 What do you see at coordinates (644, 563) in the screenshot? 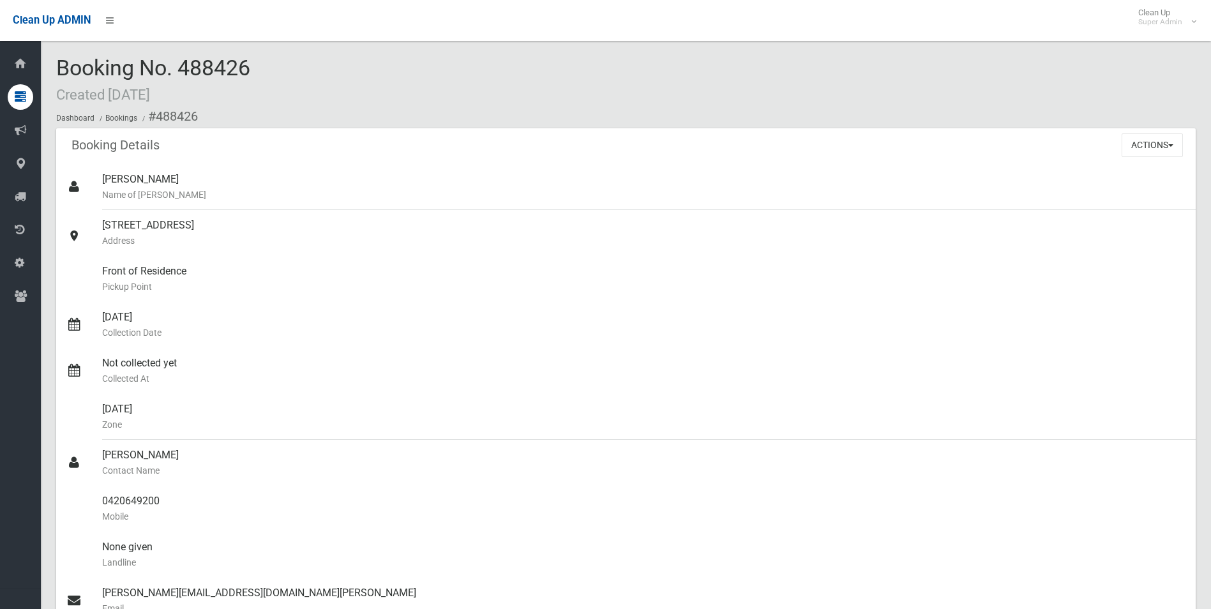
I see `small: Landline` at bounding box center [644, 563].